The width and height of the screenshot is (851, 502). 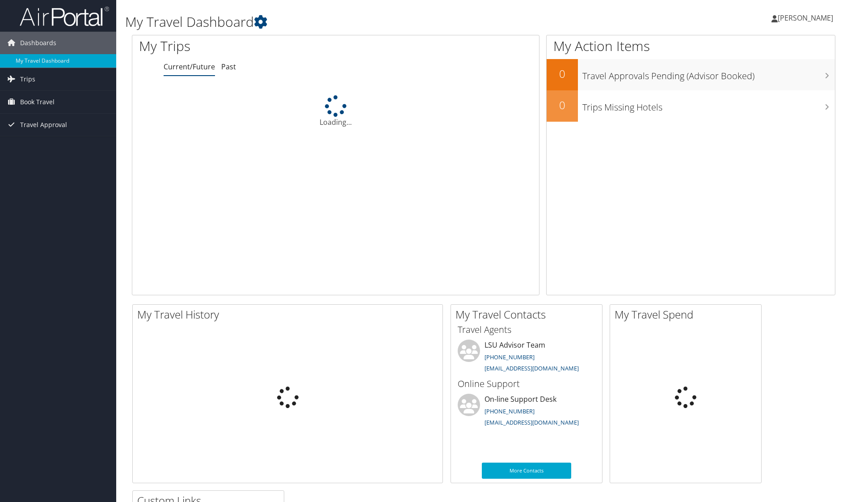 What do you see at coordinates (228, 67) in the screenshot?
I see `a: Past` at bounding box center [228, 67].